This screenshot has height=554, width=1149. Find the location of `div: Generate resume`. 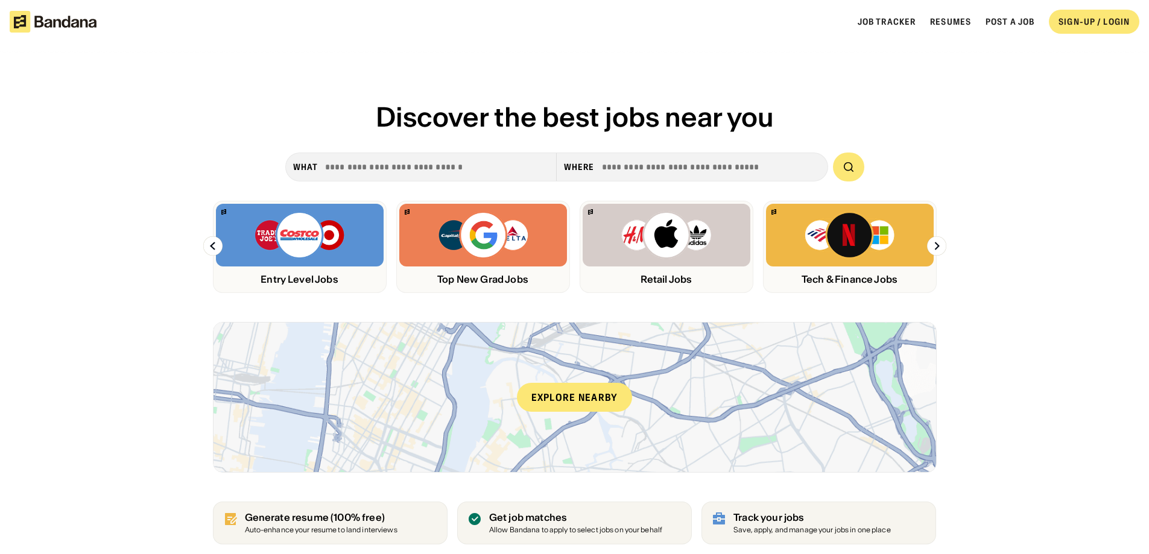

div: Generate resume is located at coordinates (321, 518).